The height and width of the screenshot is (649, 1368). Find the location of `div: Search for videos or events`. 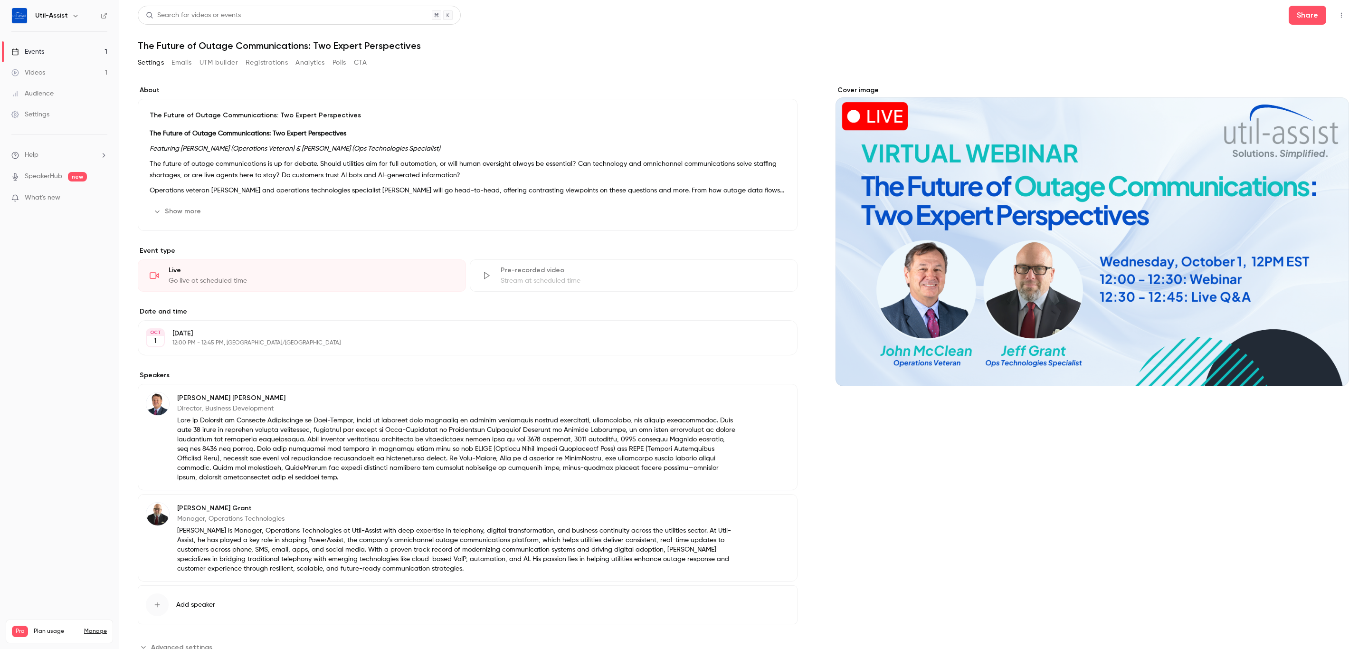

div: Search for videos or events is located at coordinates (193, 15).